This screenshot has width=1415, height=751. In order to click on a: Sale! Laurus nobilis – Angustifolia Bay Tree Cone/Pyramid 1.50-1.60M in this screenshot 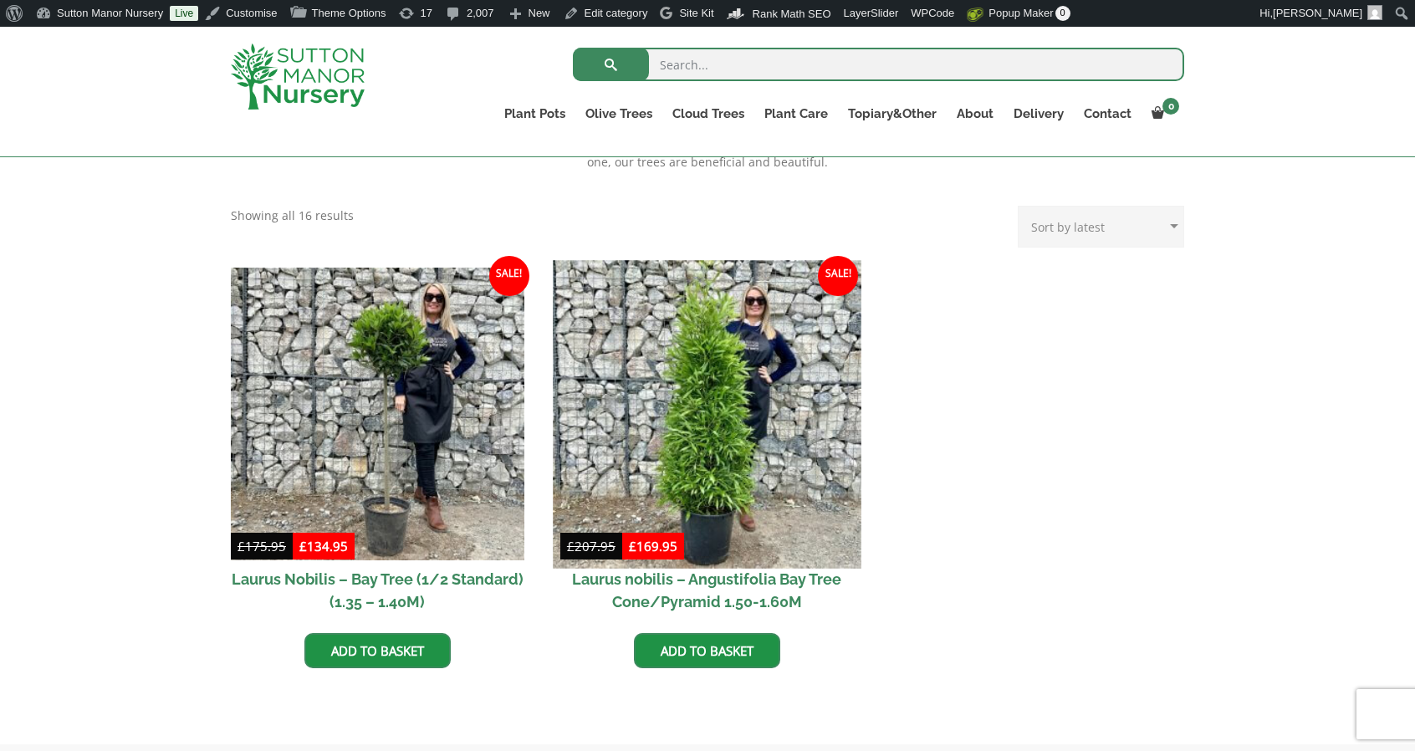, I will do `click(707, 444)`.